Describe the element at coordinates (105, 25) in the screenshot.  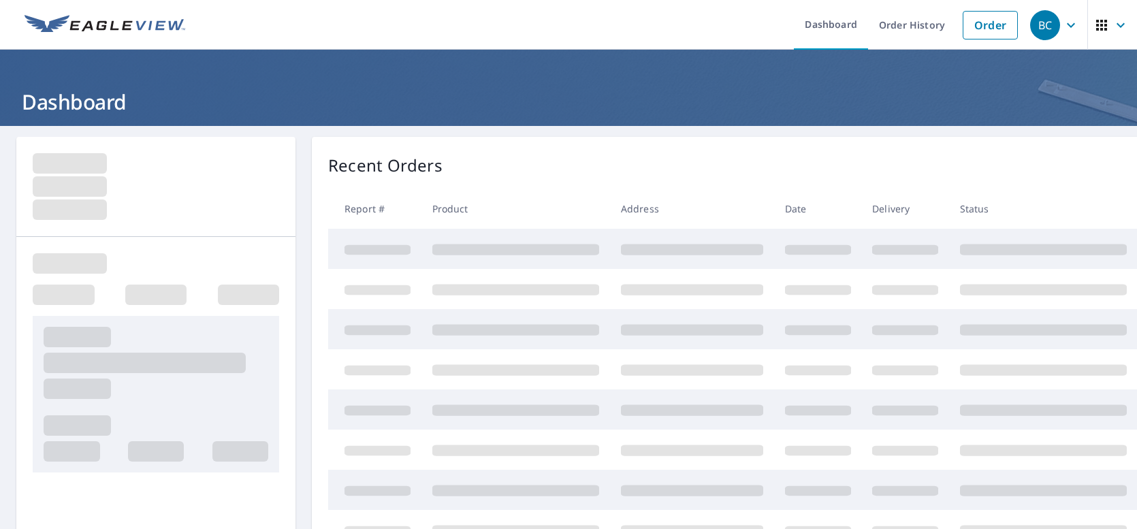
I see `img: EV Logo` at that location.